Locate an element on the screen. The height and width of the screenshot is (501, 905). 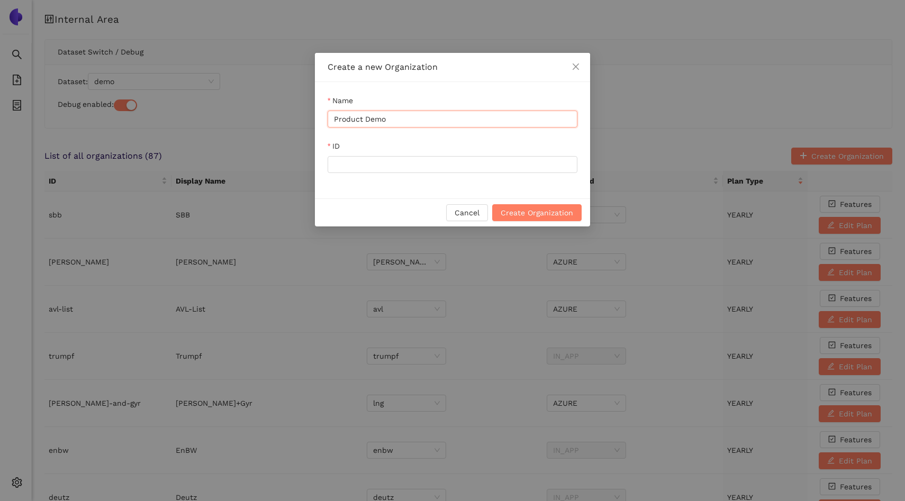
div: Create a new Organization is located at coordinates (453, 67).